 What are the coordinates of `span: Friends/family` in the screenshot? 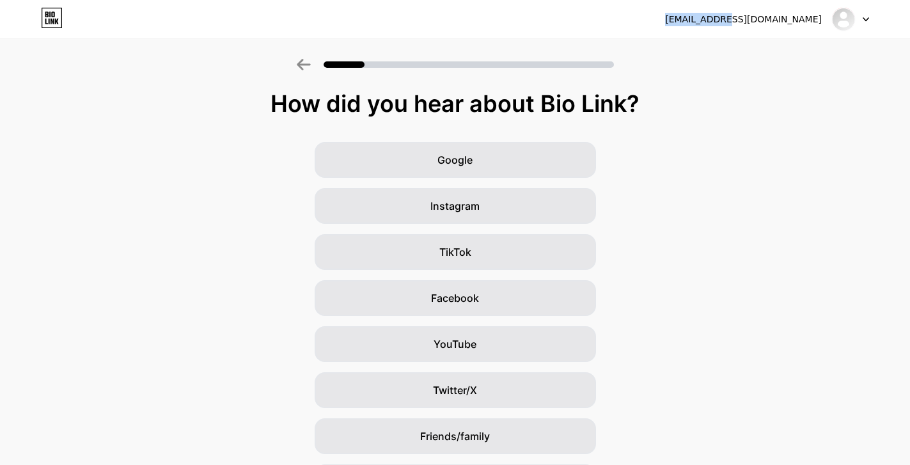 It's located at (455, 436).